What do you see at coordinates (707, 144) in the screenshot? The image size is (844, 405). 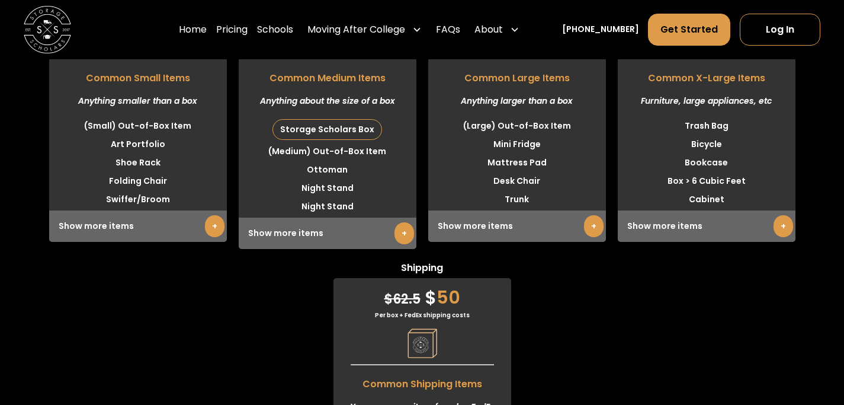 I see `li: Bicycle` at bounding box center [707, 144].